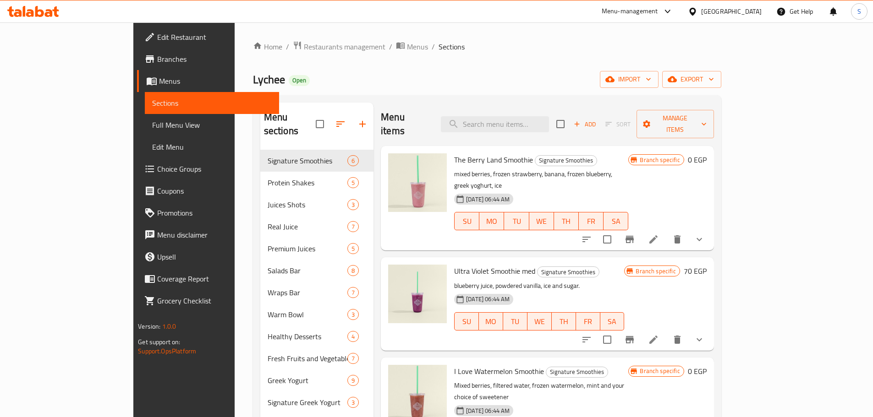 The height and width of the screenshot is (417, 873). What do you see at coordinates (487, 47) in the screenshot?
I see `nav: breadcrumb` at bounding box center [487, 47].